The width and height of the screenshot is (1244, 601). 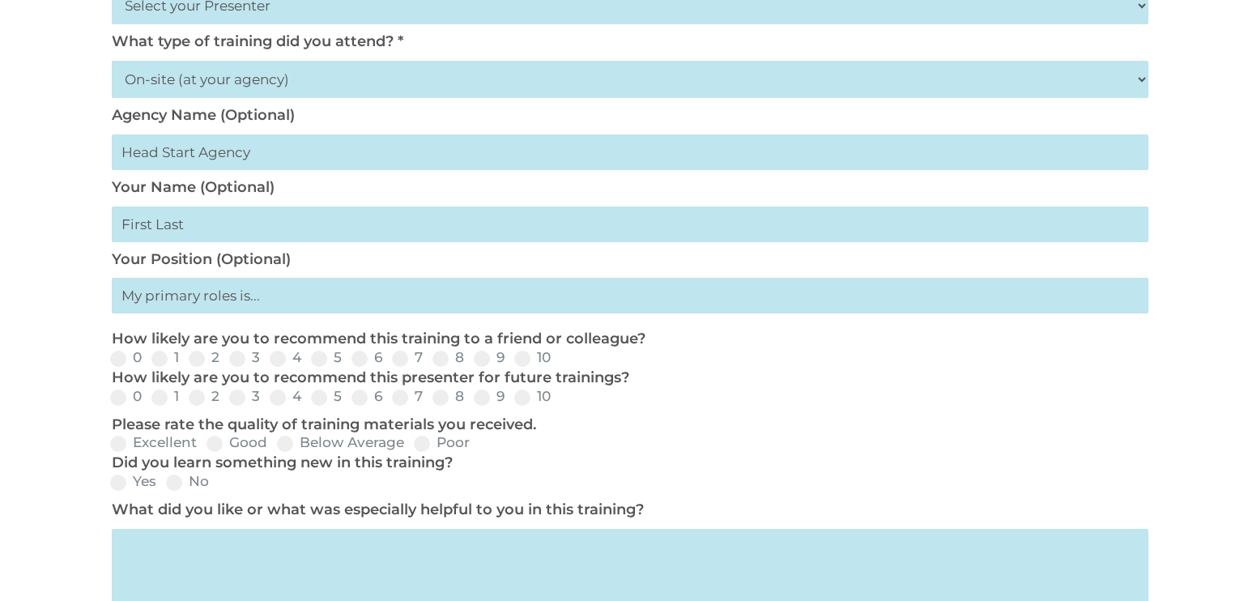 What do you see at coordinates (626, 378) in the screenshot?
I see `p: How likely are you to recommend this presenter for future trainings?` at bounding box center [626, 378].